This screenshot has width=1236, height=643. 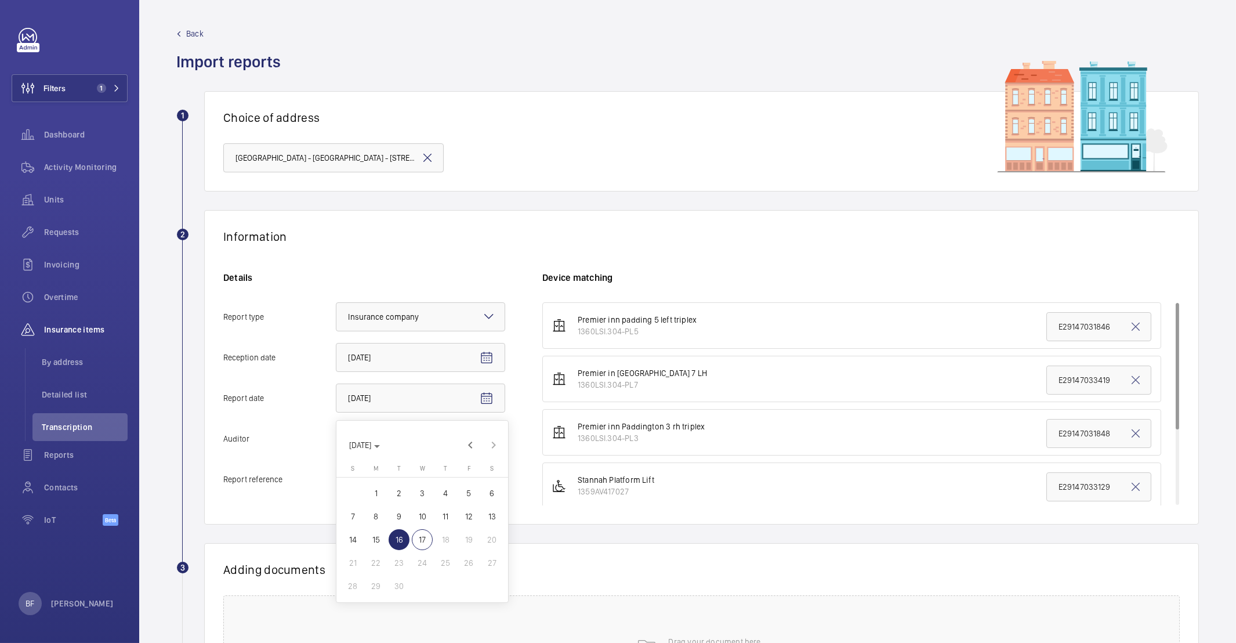 What do you see at coordinates (446, 493) in the screenshot?
I see `button: September 4, 2025` at bounding box center [446, 493].